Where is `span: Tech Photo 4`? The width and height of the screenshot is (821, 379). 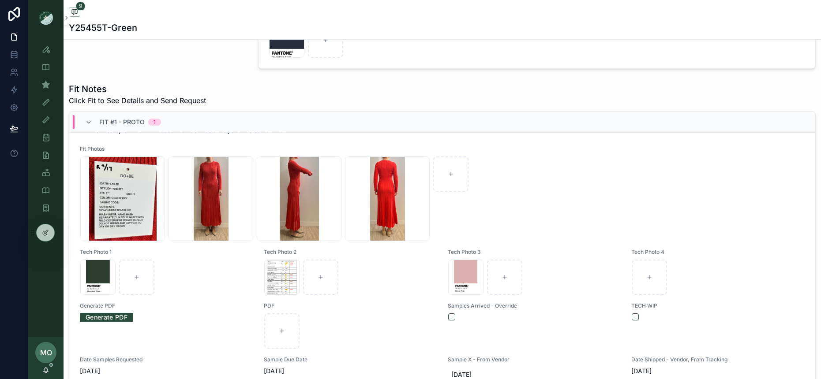
span: Tech Photo 4 is located at coordinates (717, 252).